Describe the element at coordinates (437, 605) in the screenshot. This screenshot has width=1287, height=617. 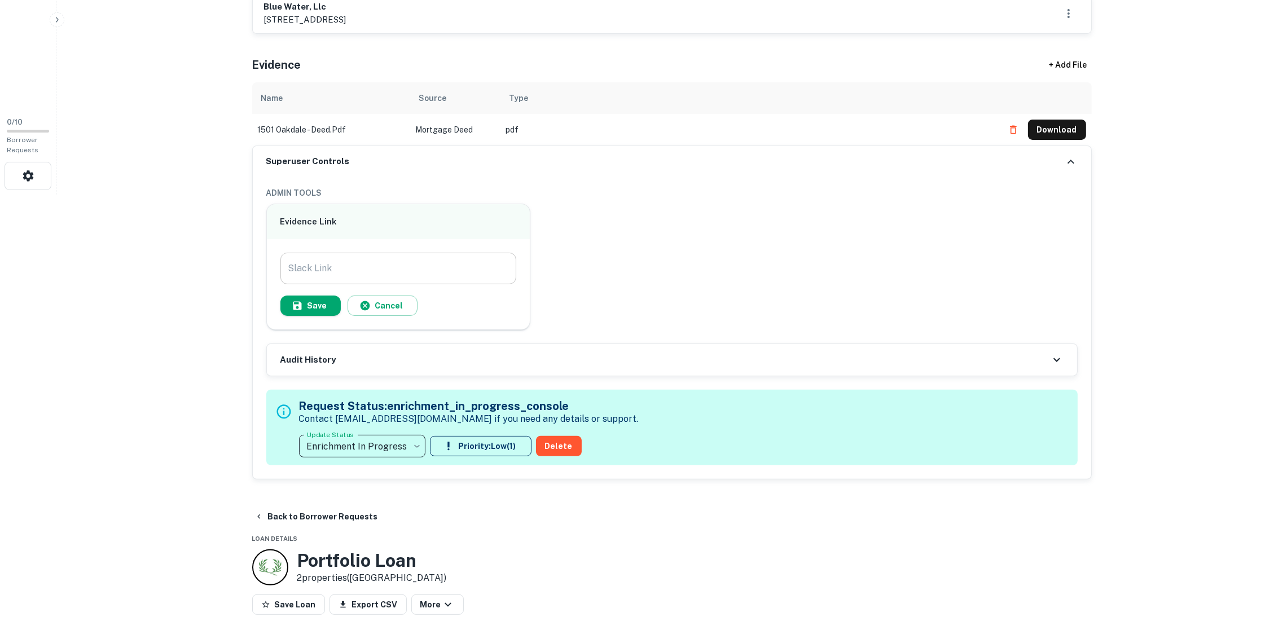
I see `button: More` at that location.